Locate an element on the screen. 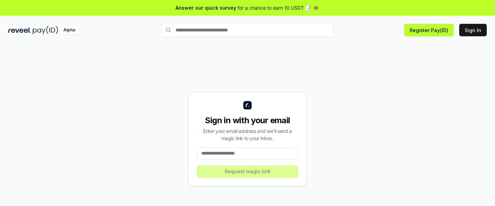 The width and height of the screenshot is (495, 206). span: for a chance to earn 10 USDT 📝 is located at coordinates (275, 8).